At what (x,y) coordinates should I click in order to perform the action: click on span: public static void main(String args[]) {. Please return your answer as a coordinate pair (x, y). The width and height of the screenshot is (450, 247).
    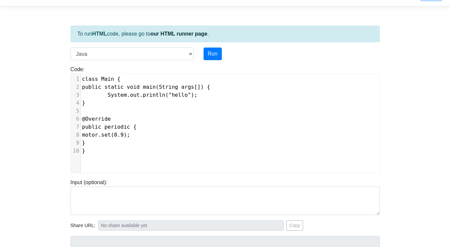
    Looking at the image, I should click on (146, 87).